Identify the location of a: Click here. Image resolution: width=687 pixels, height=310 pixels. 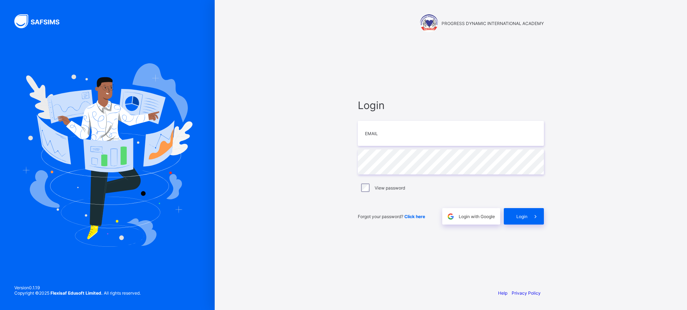
(415, 216).